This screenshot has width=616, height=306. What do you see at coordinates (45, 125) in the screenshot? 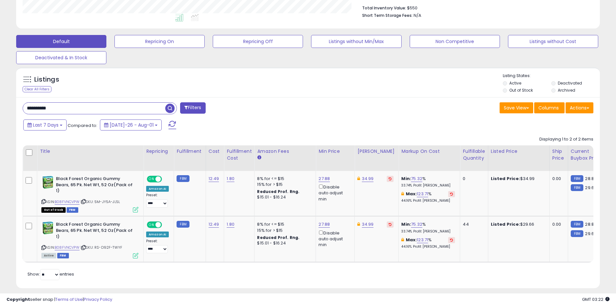
I see `button: Last 7 Days` at bounding box center [45, 125].